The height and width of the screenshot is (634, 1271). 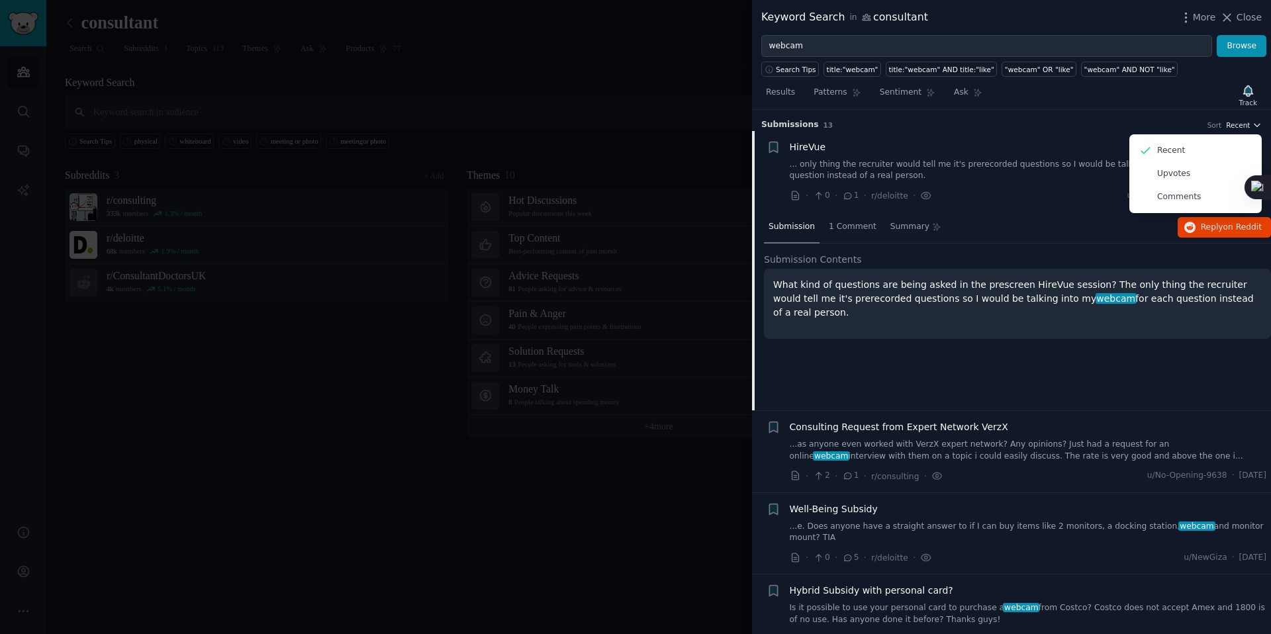 What do you see at coordinates (1243, 227) in the screenshot?
I see `span: on Reddit` at bounding box center [1243, 227].